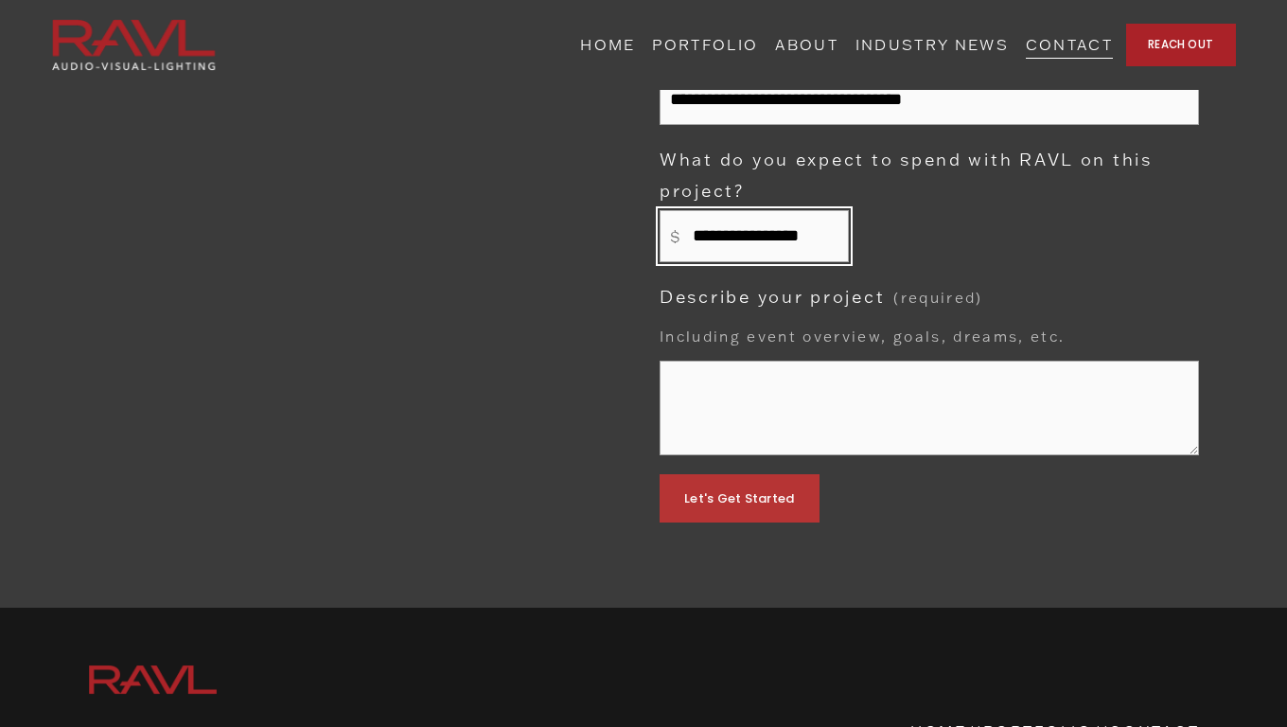 The height and width of the screenshot is (727, 1287). Describe the element at coordinates (929, 175) in the screenshot. I see `span: What do you expect to spend with RAVL on this project?` at that location.